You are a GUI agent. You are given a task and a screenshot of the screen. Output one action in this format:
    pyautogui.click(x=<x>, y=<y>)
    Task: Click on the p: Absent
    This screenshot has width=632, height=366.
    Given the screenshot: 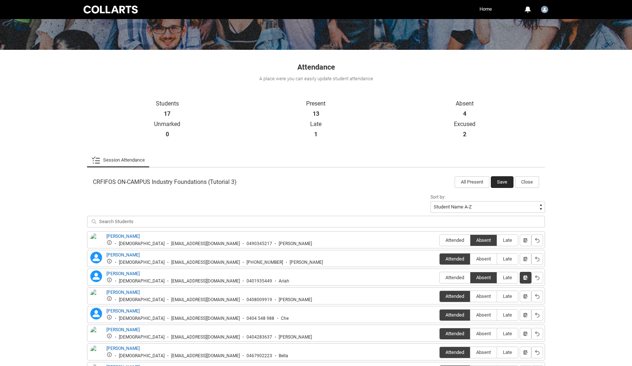 What is the action you would take?
    pyautogui.click(x=465, y=104)
    